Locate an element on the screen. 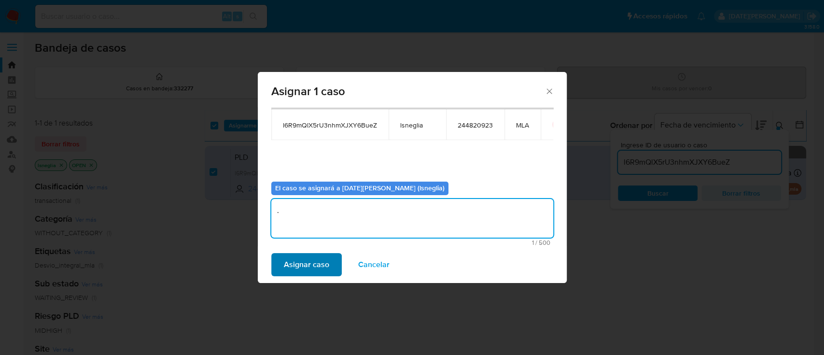 This screenshot has width=824, height=355. span: Máximo 500 caracteres is located at coordinates (412, 242).